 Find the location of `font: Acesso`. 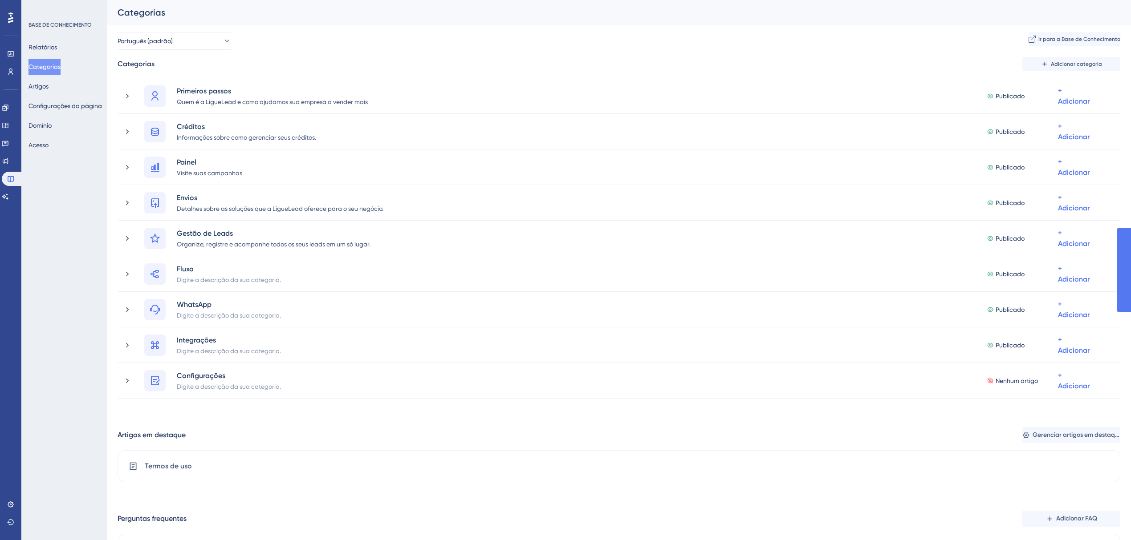

font: Acesso is located at coordinates (38, 145).